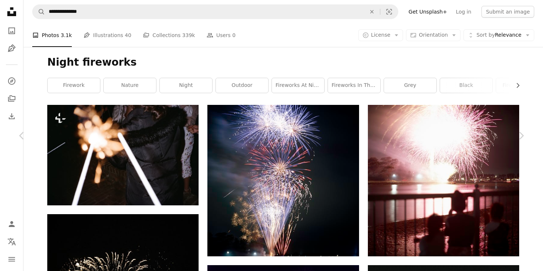  What do you see at coordinates (443, 180) in the screenshot?
I see `img: a group of people watching a fireworks display` at bounding box center [443, 180].